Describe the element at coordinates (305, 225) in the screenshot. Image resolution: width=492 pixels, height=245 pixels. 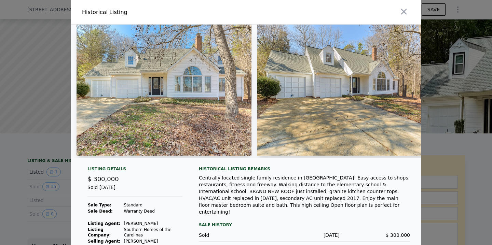
I see `div: Sale History` at that location.